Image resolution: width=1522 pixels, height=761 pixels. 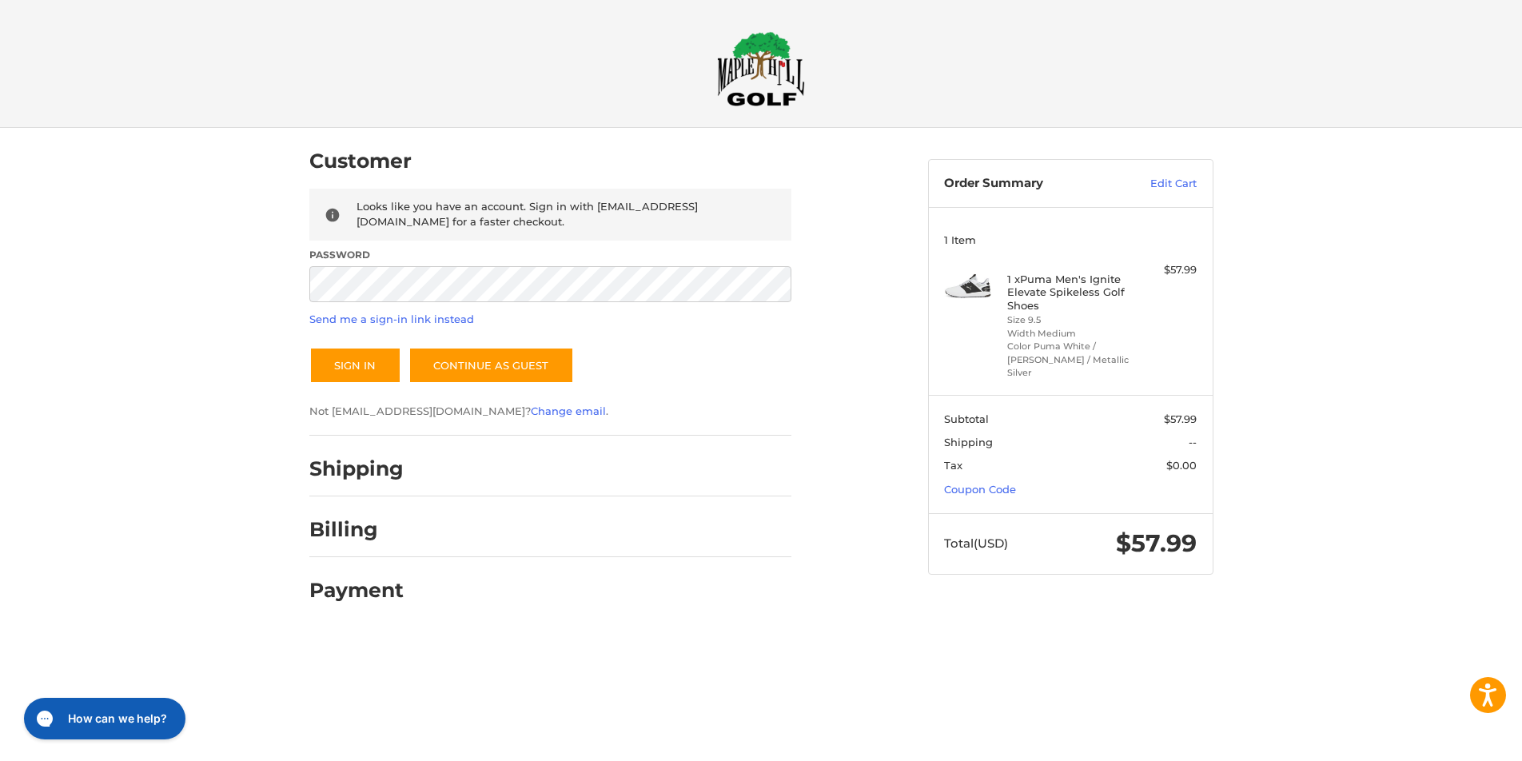 What do you see at coordinates (1030, 184) in the screenshot?
I see `h3: Order Summary` at bounding box center [1030, 184].